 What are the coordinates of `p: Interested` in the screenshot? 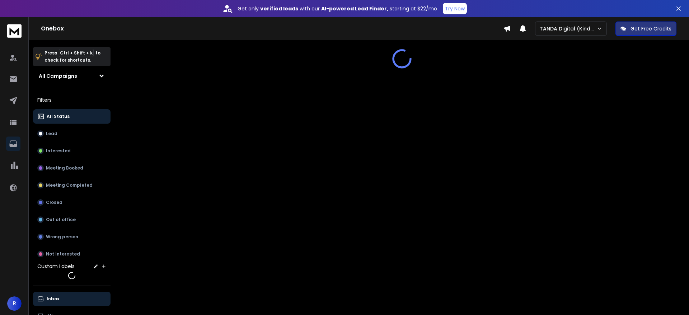 It's located at (58, 151).